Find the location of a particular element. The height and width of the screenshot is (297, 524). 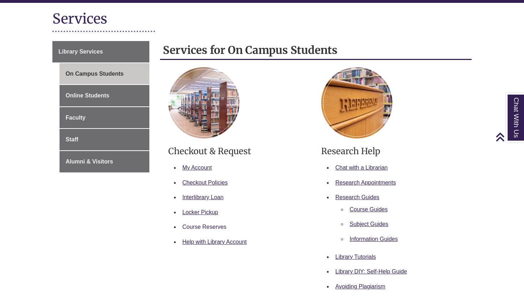

a: Help with Library Account is located at coordinates (215, 241).